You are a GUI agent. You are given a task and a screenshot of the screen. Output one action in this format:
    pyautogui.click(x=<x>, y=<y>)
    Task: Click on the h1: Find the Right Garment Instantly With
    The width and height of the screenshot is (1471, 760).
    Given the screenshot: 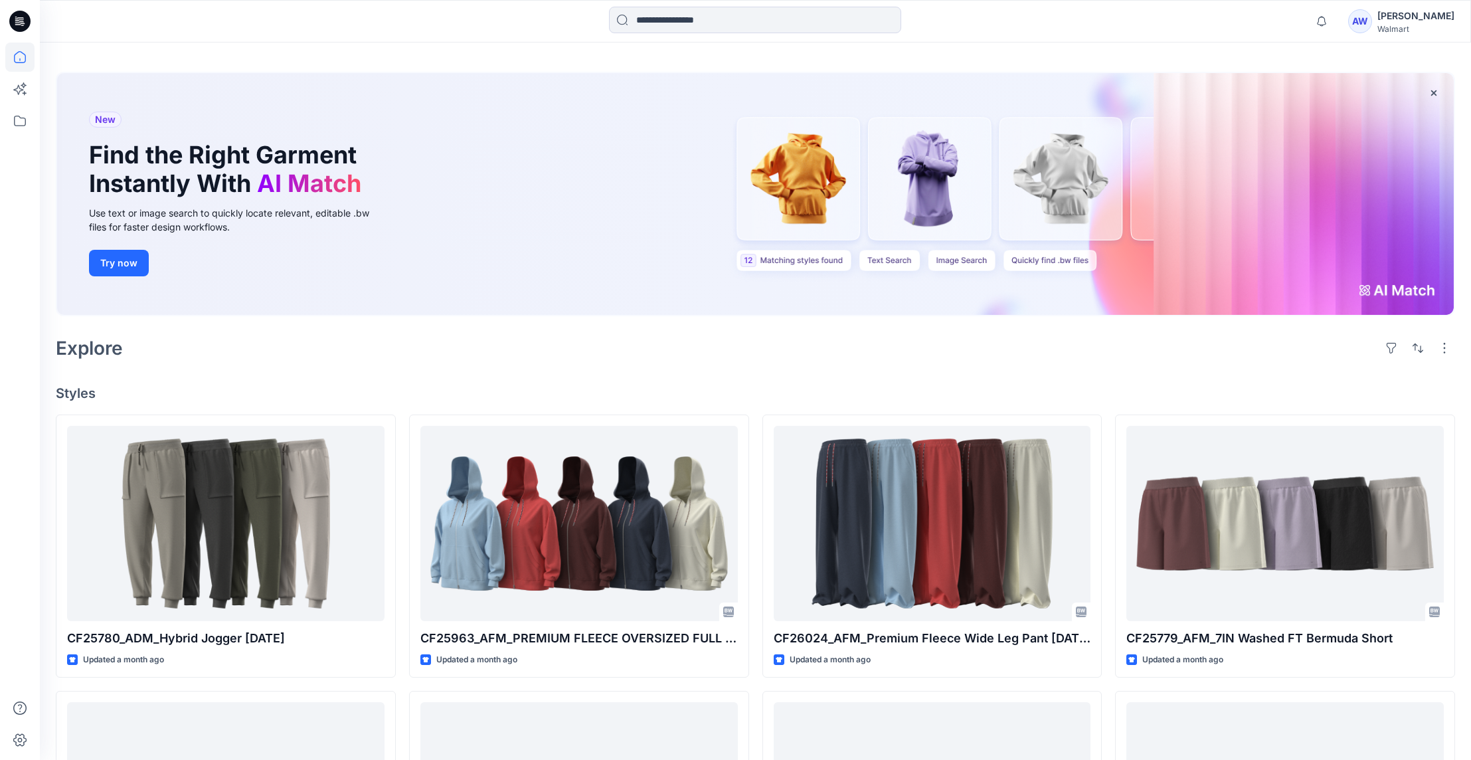 What is the action you would take?
    pyautogui.click(x=228, y=169)
    